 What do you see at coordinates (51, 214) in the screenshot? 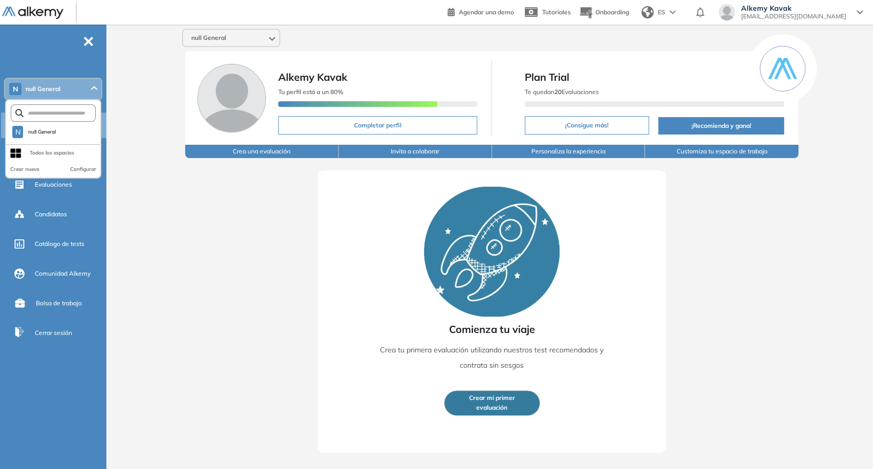
I see `span: Candidatos` at bounding box center [51, 214].